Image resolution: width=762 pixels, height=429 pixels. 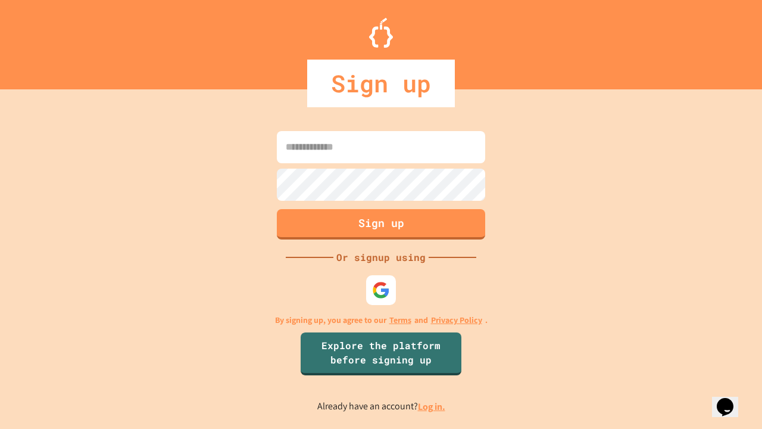 I want to click on div: Or signup using, so click(x=381, y=257).